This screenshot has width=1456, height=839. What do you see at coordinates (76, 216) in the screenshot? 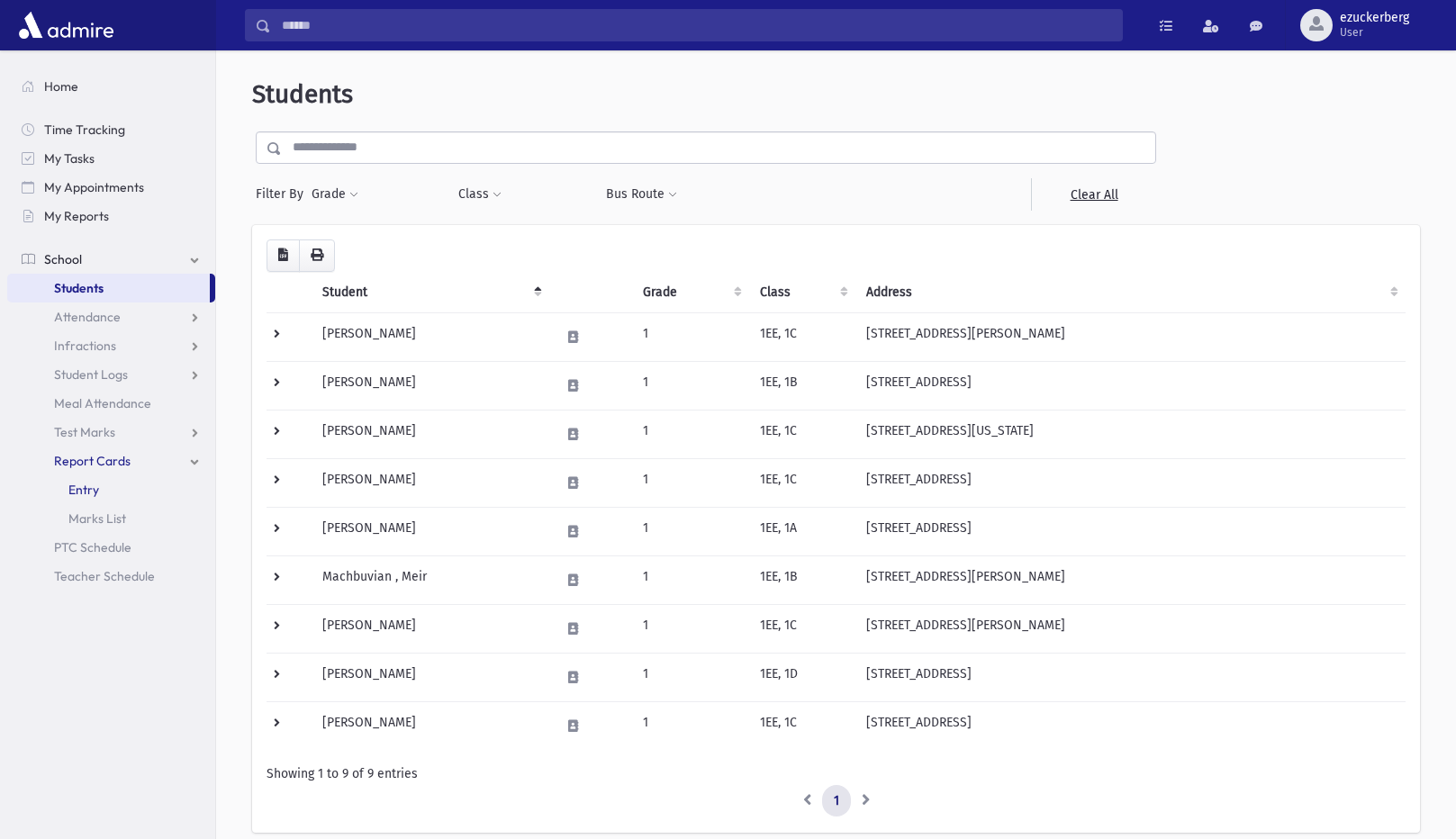
I see `span: My Reports` at bounding box center [76, 216].